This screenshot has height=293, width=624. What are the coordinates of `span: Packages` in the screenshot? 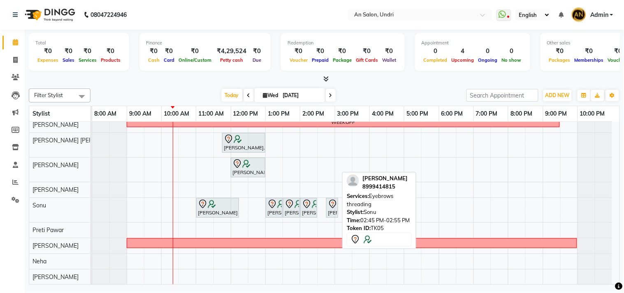 It's located at (560, 60).